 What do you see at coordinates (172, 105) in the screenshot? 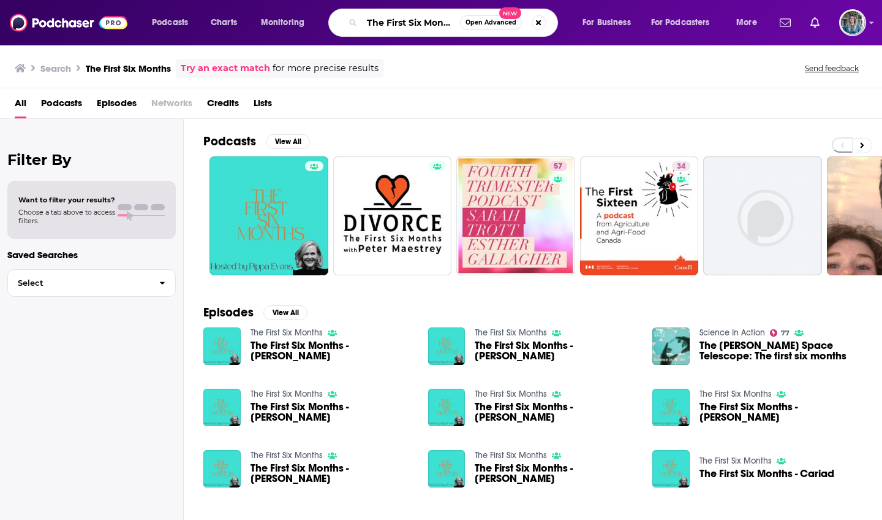
I see `span: Networks` at bounding box center [172, 105].